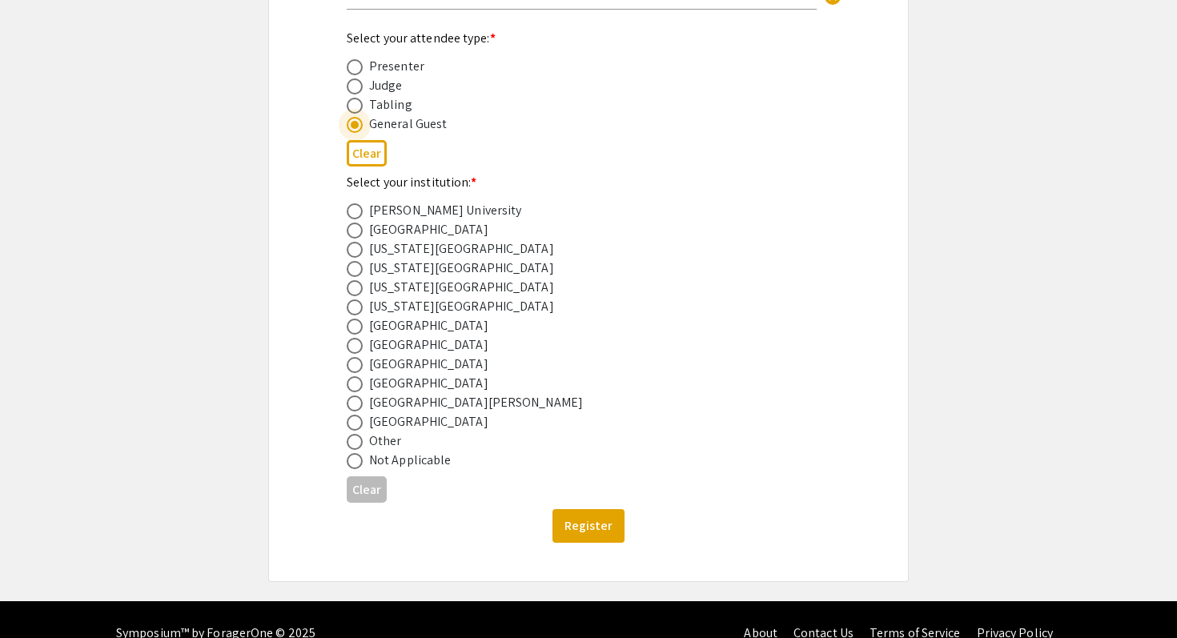  I want to click on div: General Guest, so click(408, 124).